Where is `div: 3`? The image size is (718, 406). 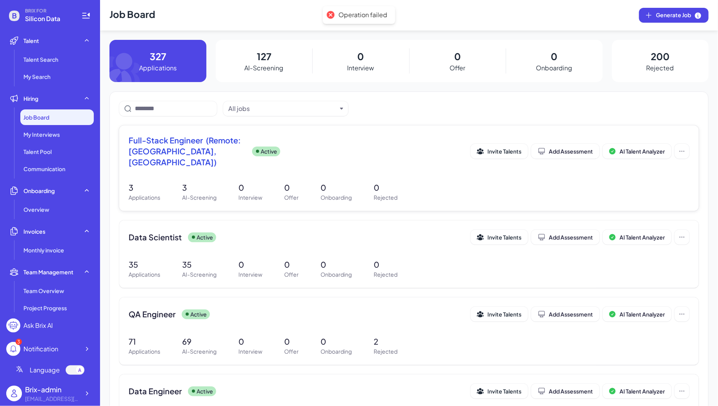 div: 3 is located at coordinates (19, 342).